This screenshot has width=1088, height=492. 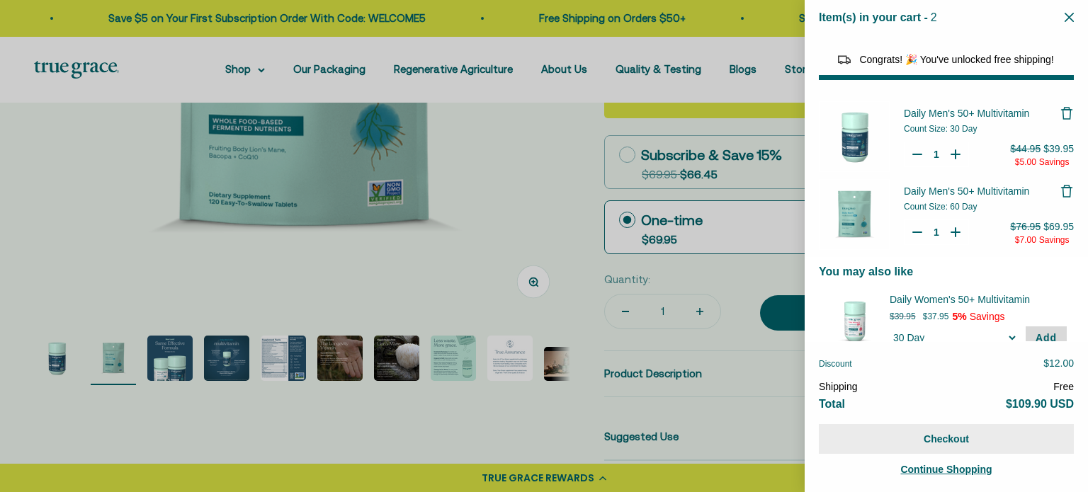 What do you see at coordinates (940, 129) in the screenshot?
I see `span: Count Size: 30 Day` at bounding box center [940, 129].